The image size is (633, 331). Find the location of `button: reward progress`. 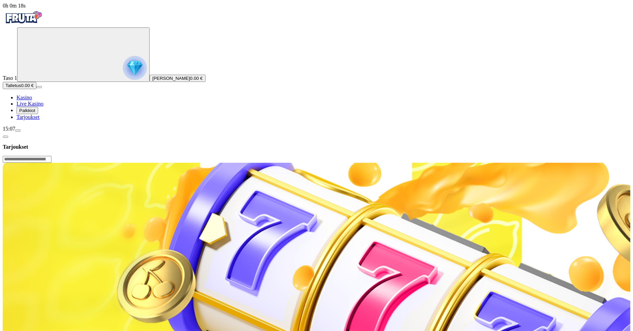

button: reward progress is located at coordinates (83, 55).